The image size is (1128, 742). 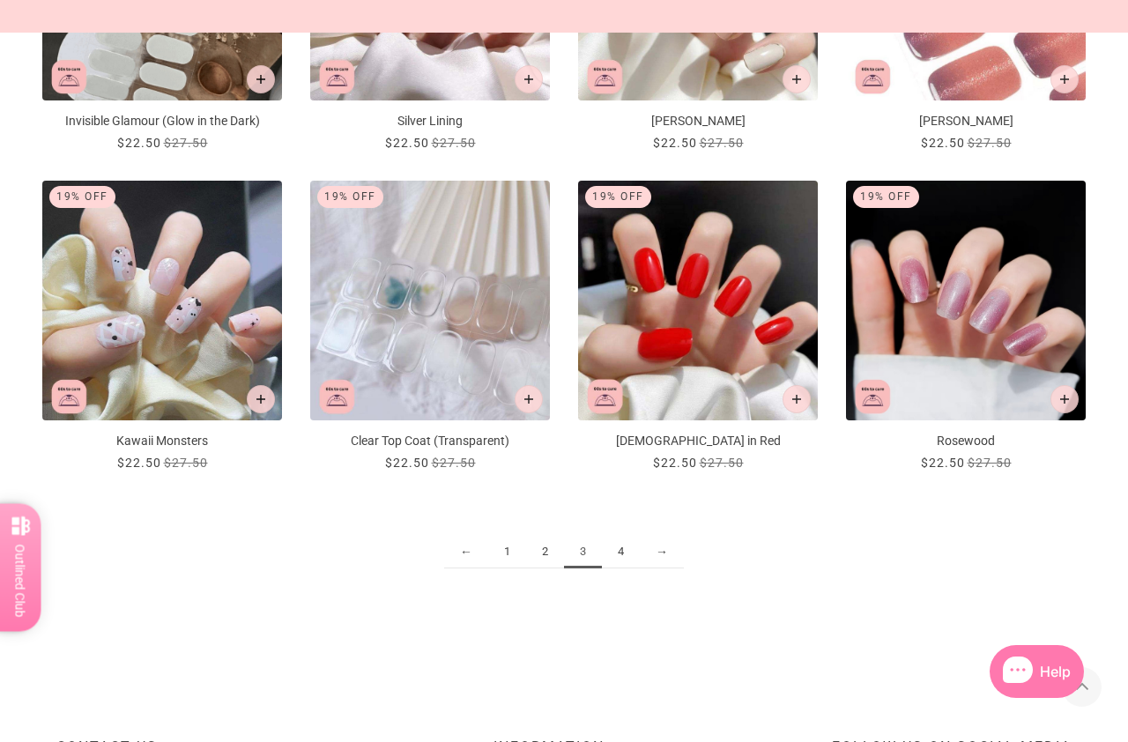 I want to click on a: 1, so click(x=507, y=551).